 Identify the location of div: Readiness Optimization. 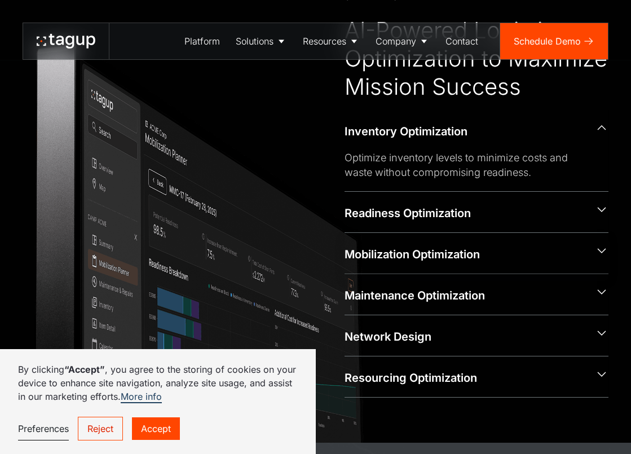
(465, 213).